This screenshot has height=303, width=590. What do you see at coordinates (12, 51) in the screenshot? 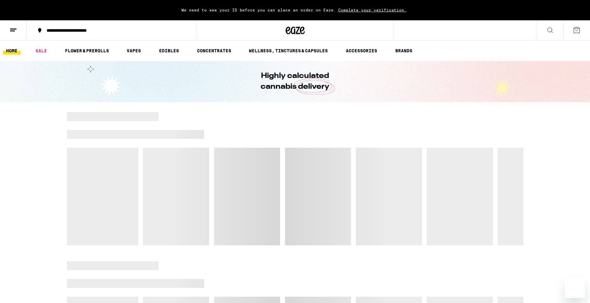
I see `a: HOME` at bounding box center [12, 51].